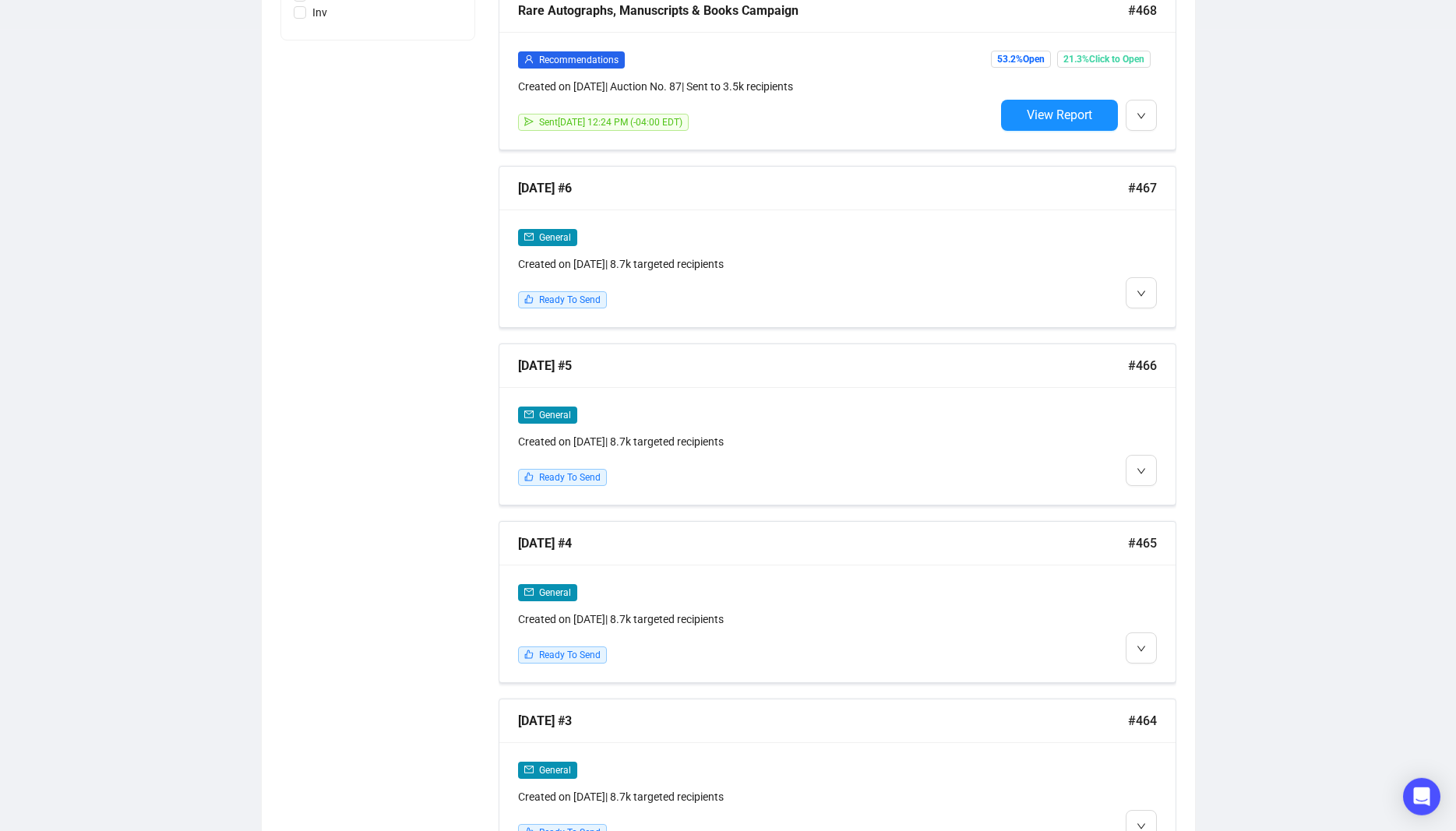 The image size is (1456, 831). I want to click on div: Rare Autographs, Manuscripts & Books Campaign, so click(822, 10).